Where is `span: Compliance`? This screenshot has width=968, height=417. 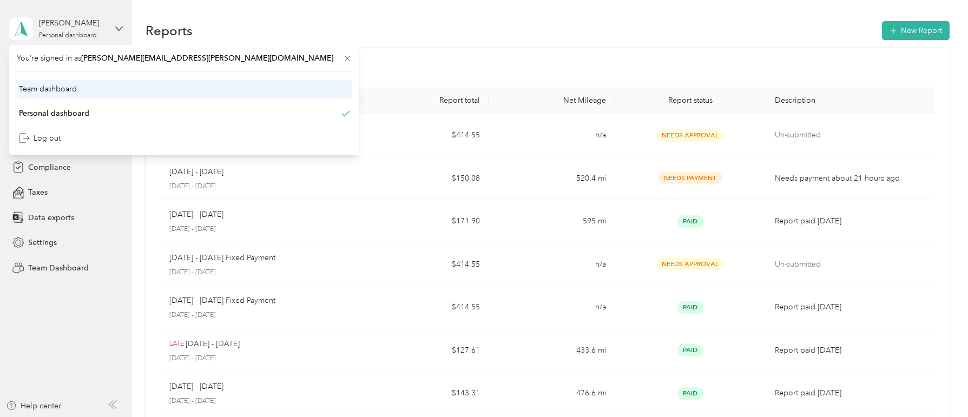
span: Compliance is located at coordinates (49, 167).